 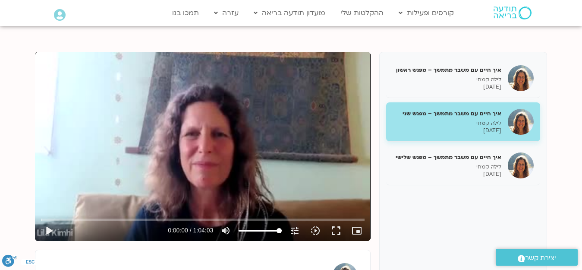 I want to click on img: איך חיים עם משבר מתמשך – מפגש שלישי, so click(x=521, y=165).